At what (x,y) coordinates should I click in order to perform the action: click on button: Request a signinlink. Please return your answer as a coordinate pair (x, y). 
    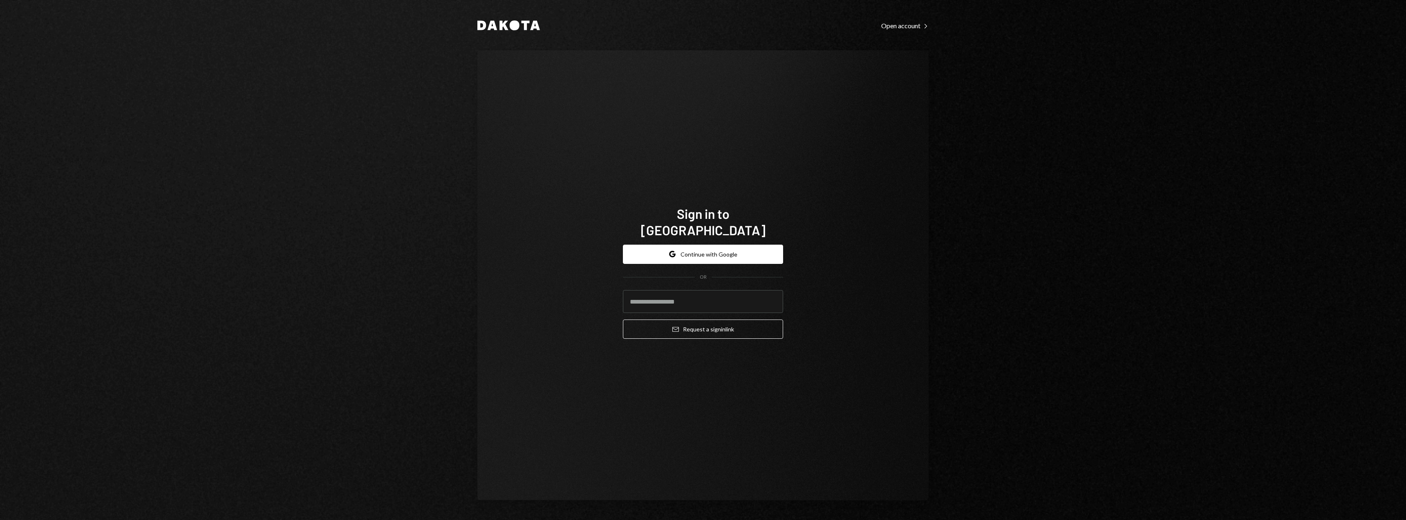
    Looking at the image, I should click on (703, 329).